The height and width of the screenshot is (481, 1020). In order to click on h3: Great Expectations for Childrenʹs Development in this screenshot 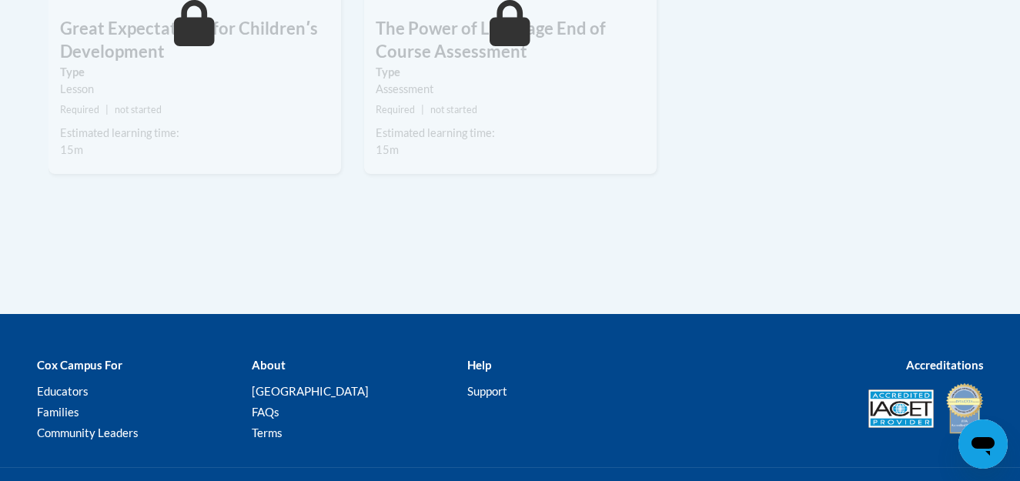, I will do `click(195, 41)`.